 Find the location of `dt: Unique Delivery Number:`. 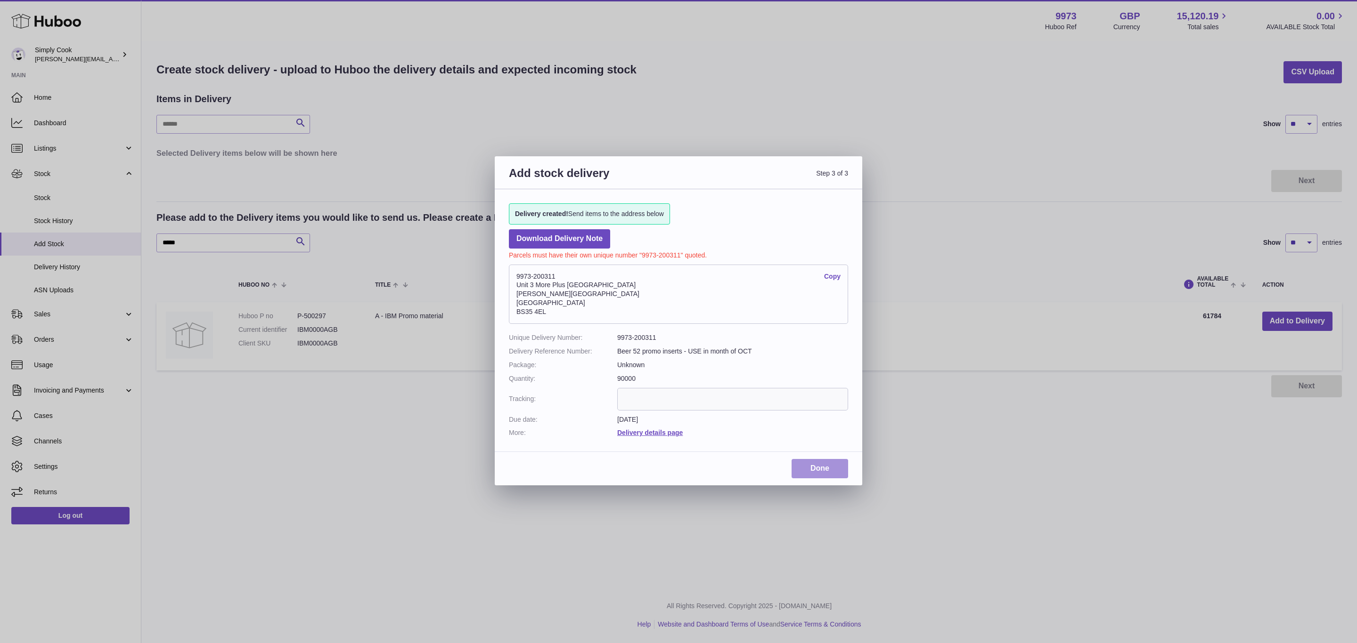

dt: Unique Delivery Number: is located at coordinates (563, 338).